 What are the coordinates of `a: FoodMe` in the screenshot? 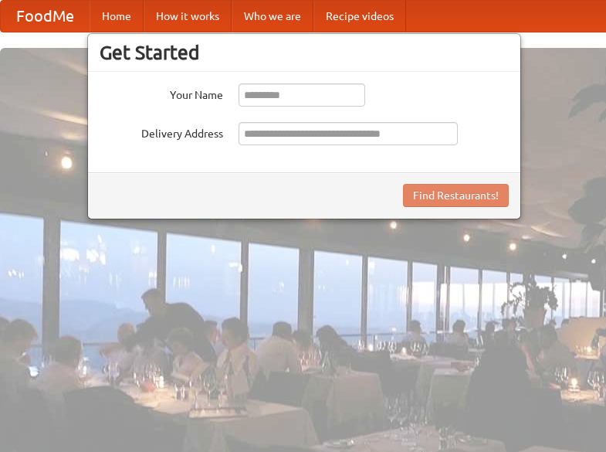 It's located at (45, 16).